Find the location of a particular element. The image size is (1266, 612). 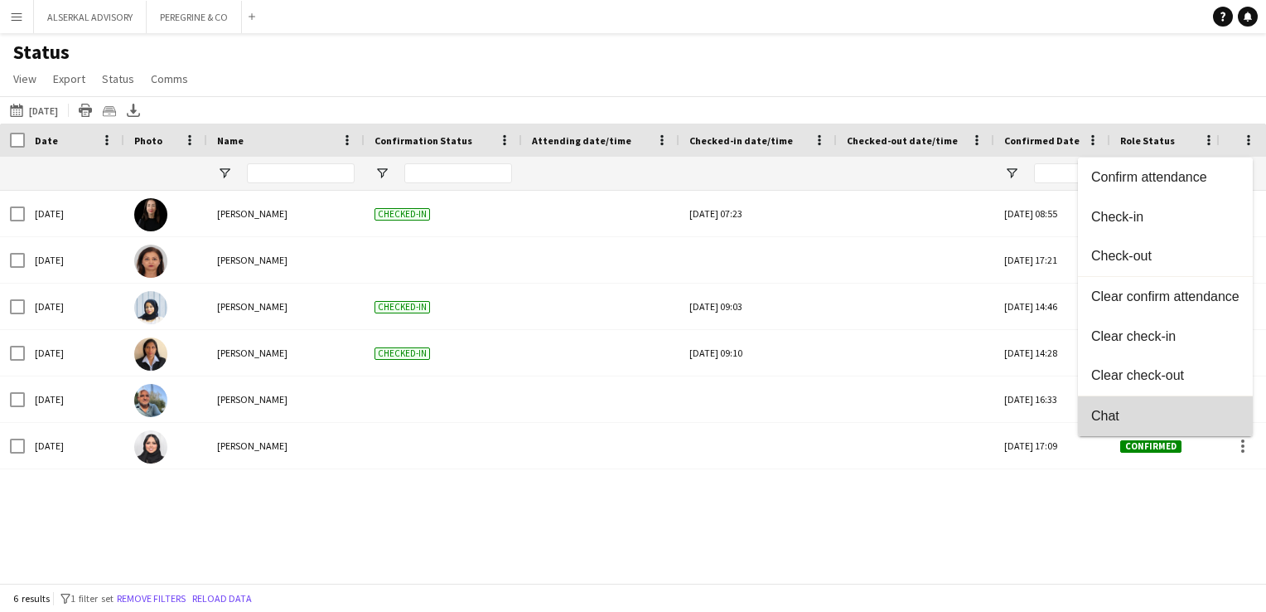

span: Clear check-in is located at coordinates (1165, 336).